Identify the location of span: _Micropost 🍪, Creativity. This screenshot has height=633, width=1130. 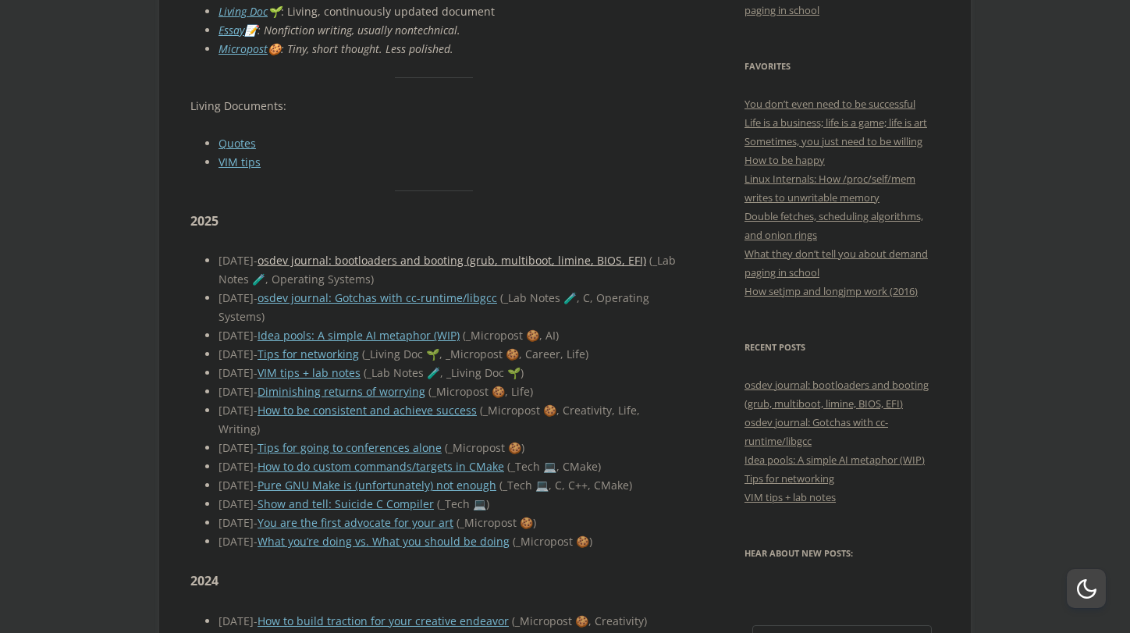
(579, 620).